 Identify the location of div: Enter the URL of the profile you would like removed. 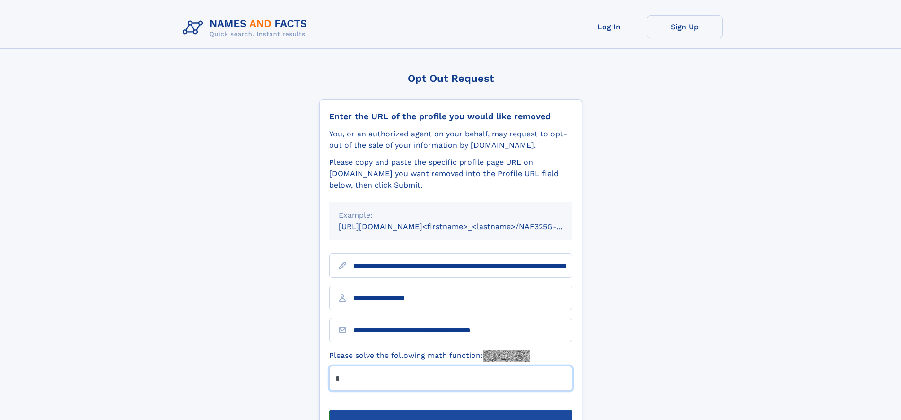
(451, 116).